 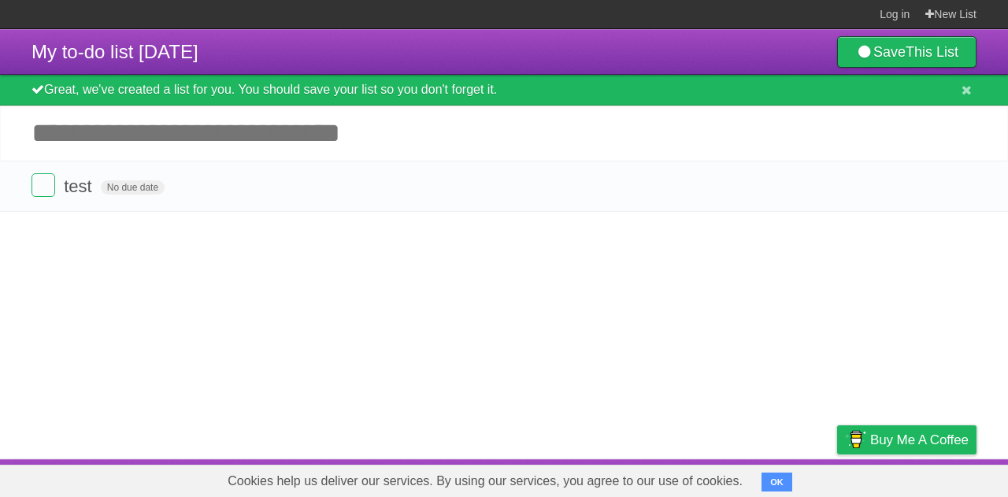 I want to click on a: About, so click(x=644, y=478).